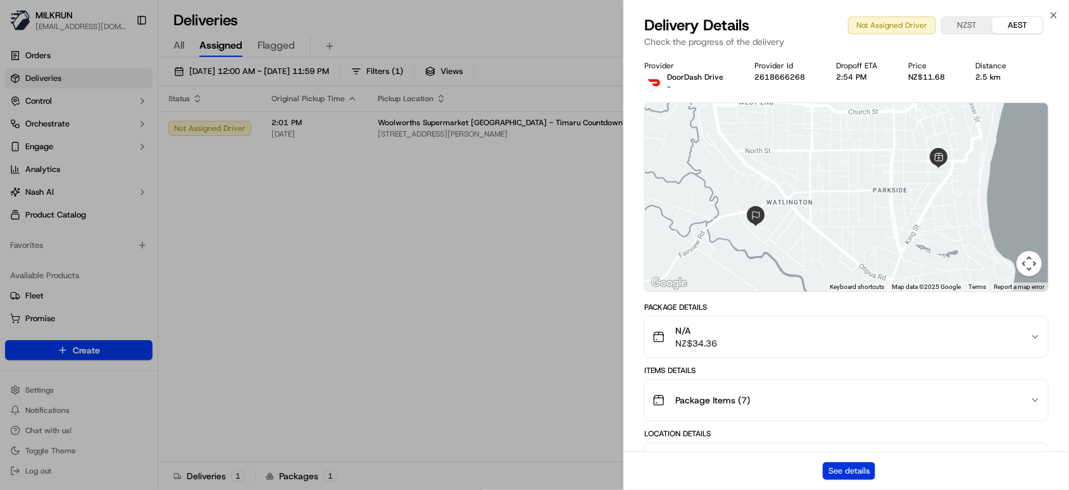  I want to click on a: Open this area in Google Maps (opens a new window), so click(669, 283).